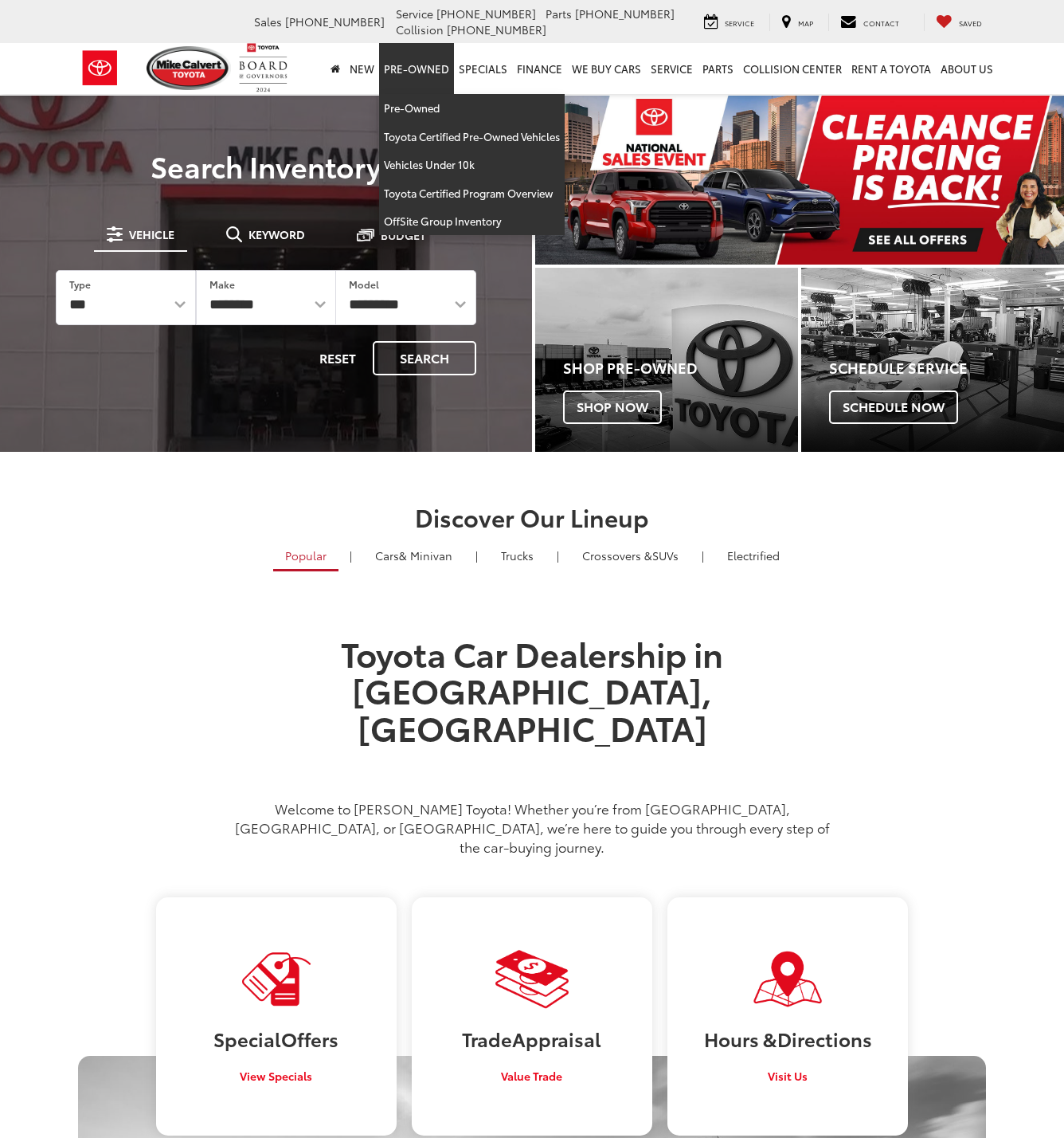 Image resolution: width=1064 pixels, height=1138 pixels. I want to click on h3: Hours & Directions, so click(788, 1038).